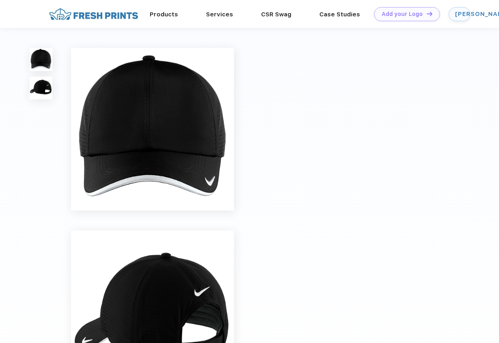 This screenshot has height=343, width=499. What do you see at coordinates (152, 129) in the screenshot?
I see `img: func=resize&h=640` at bounding box center [152, 129].